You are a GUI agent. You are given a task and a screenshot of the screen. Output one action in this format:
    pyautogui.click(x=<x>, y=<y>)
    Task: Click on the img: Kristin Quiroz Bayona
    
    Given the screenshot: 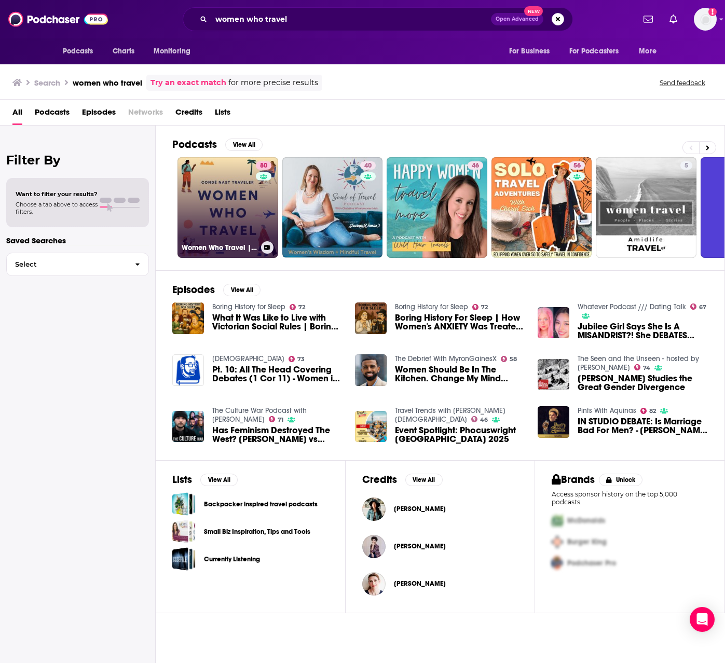 What is the action you would take?
    pyautogui.click(x=374, y=509)
    